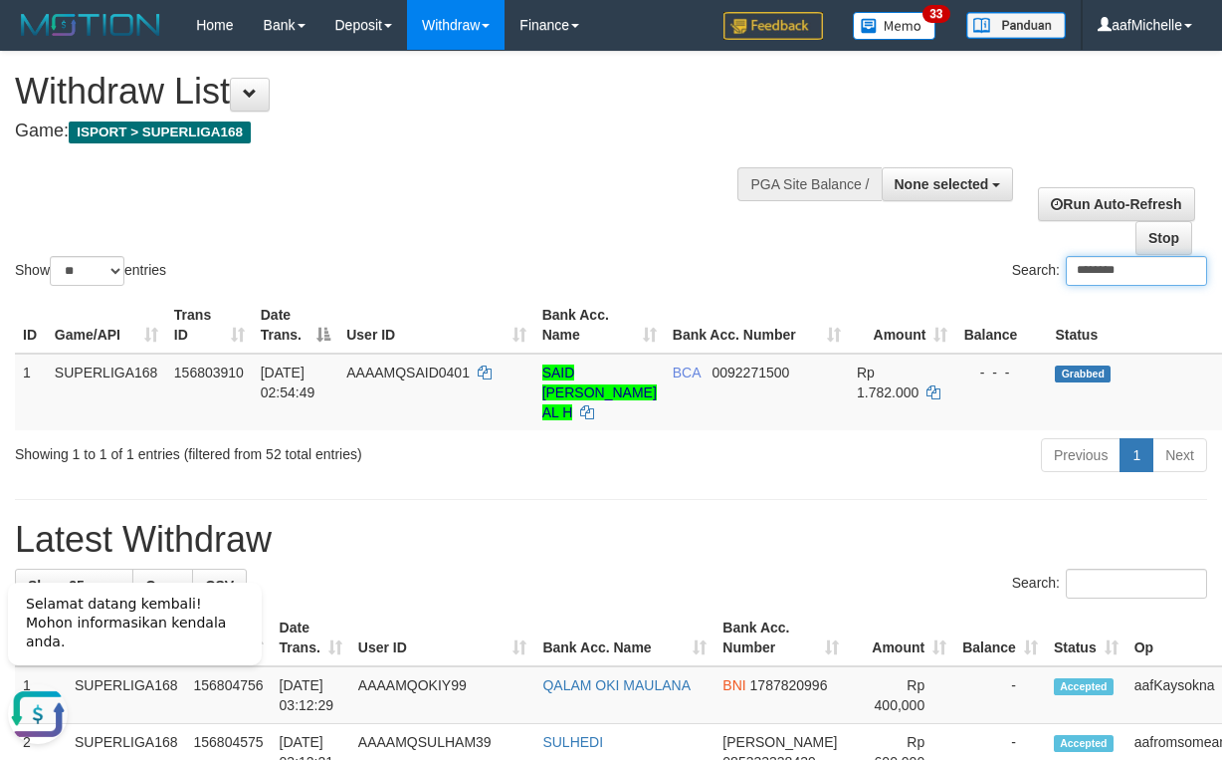 The height and width of the screenshot is (760, 1222). What do you see at coordinates (1083, 373) in the screenshot?
I see `span: Grabbed` at bounding box center [1083, 373].